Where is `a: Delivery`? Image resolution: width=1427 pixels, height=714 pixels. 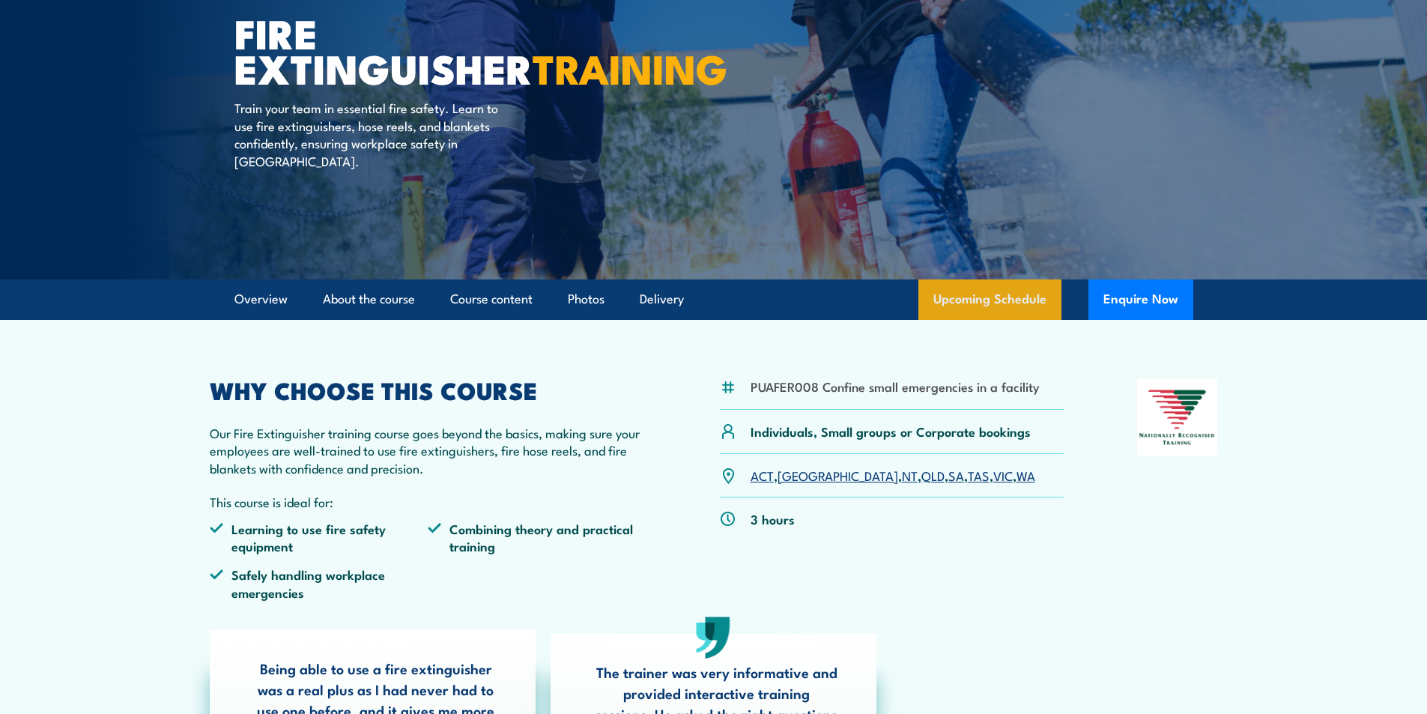
a: Delivery is located at coordinates (662, 299).